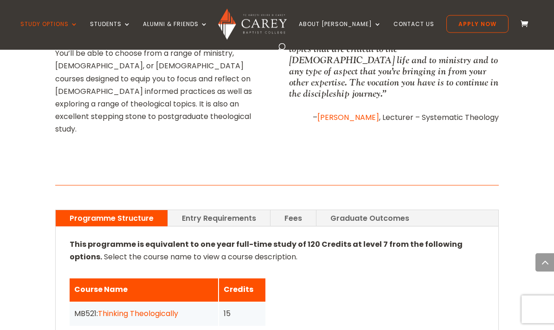 The height and width of the screenshot is (330, 554). What do you see at coordinates (138, 313) in the screenshot?
I see `a: Thinking Theologically` at bounding box center [138, 313].